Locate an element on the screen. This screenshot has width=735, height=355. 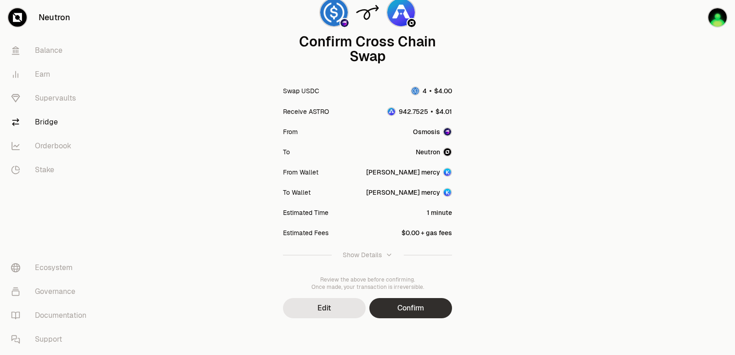
div: Estimated Fees is located at coordinates (306, 233).